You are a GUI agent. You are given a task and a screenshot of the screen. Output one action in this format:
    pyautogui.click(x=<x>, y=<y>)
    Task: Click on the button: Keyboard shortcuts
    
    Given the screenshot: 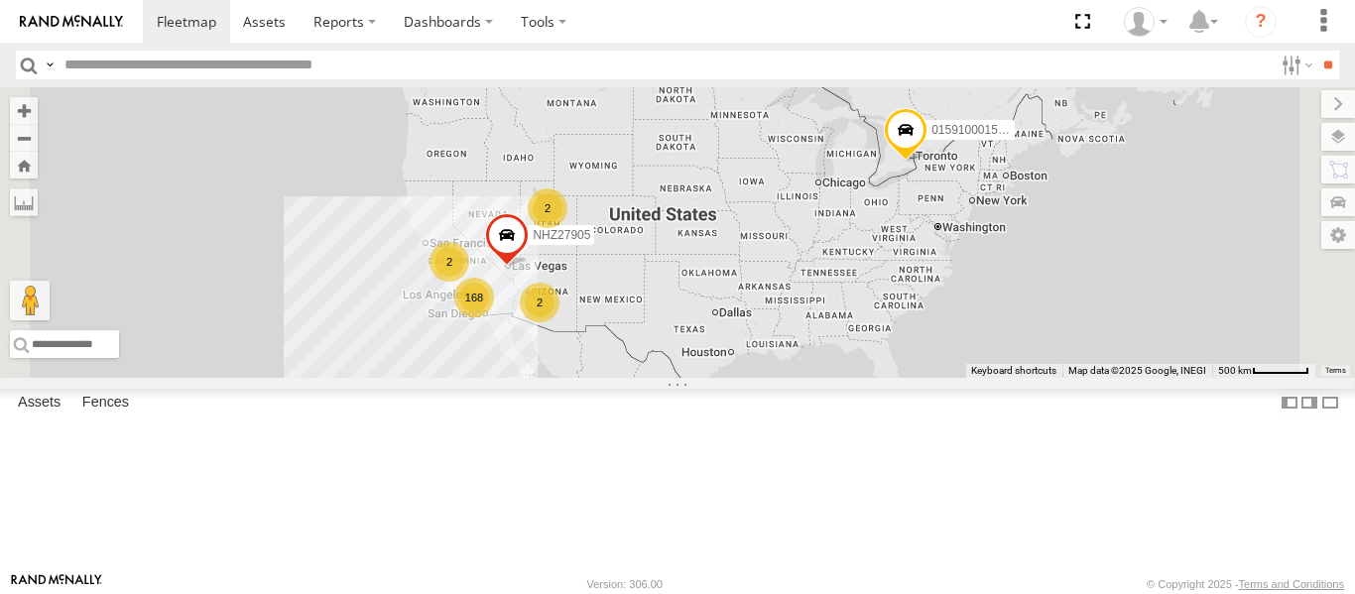 What is the action you would take?
    pyautogui.click(x=1014, y=371)
    